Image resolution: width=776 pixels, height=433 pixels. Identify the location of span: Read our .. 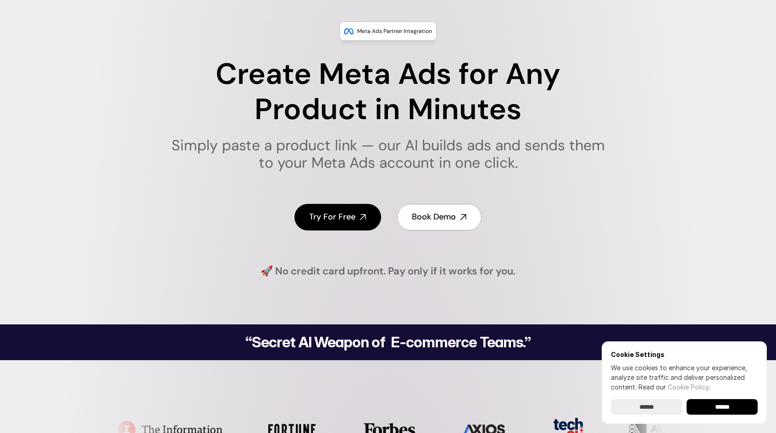
(674, 387).